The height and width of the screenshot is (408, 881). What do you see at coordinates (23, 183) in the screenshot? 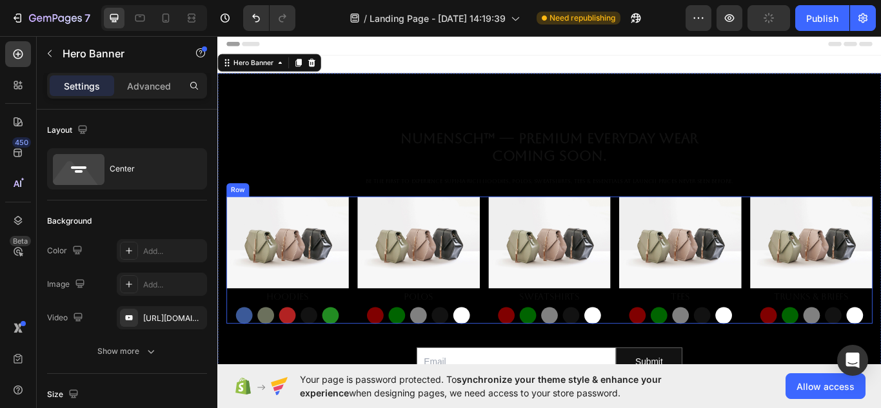
I see `div: Row` at bounding box center [23, 183].